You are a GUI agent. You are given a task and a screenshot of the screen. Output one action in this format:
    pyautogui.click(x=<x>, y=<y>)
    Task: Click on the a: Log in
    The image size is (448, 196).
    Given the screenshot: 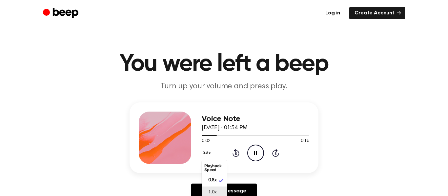 What is the action you would take?
    pyautogui.click(x=332, y=13)
    